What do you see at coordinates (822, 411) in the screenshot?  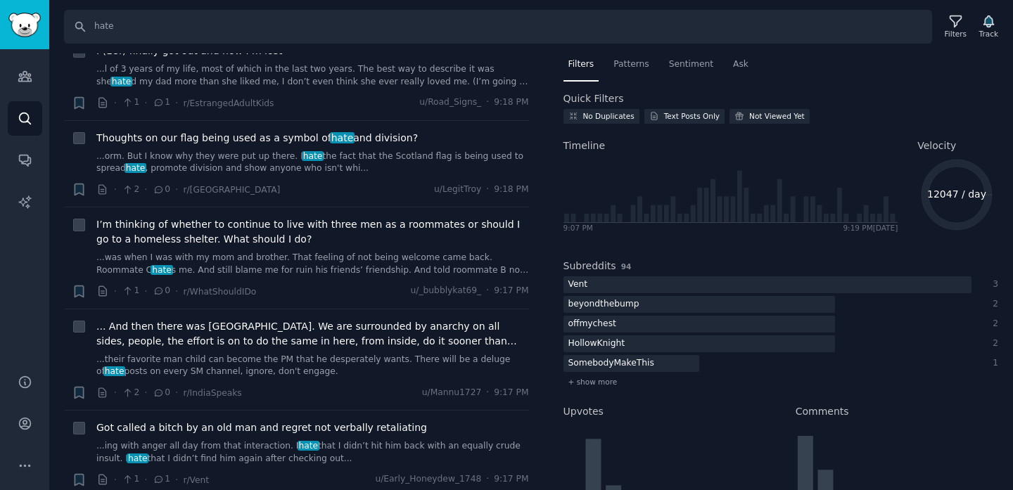 I see `h2: Comments` at bounding box center [822, 411].